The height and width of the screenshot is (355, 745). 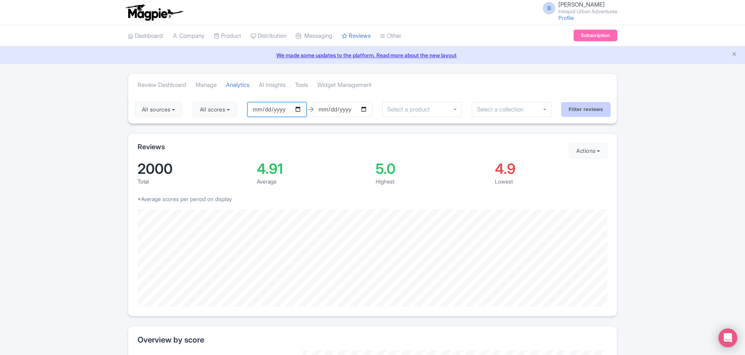 What do you see at coordinates (313, 181) in the screenshot?
I see `div: Average` at bounding box center [313, 181].